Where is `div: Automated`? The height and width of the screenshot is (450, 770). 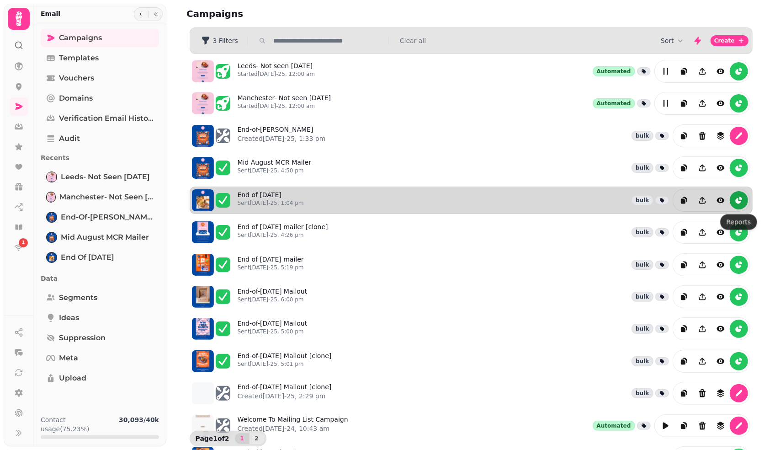 div: Automated is located at coordinates (614, 71).